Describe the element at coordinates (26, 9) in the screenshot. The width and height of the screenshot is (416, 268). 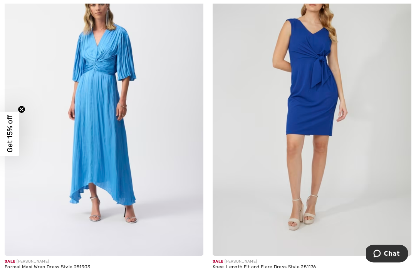
I see `span: Chat` at that location.